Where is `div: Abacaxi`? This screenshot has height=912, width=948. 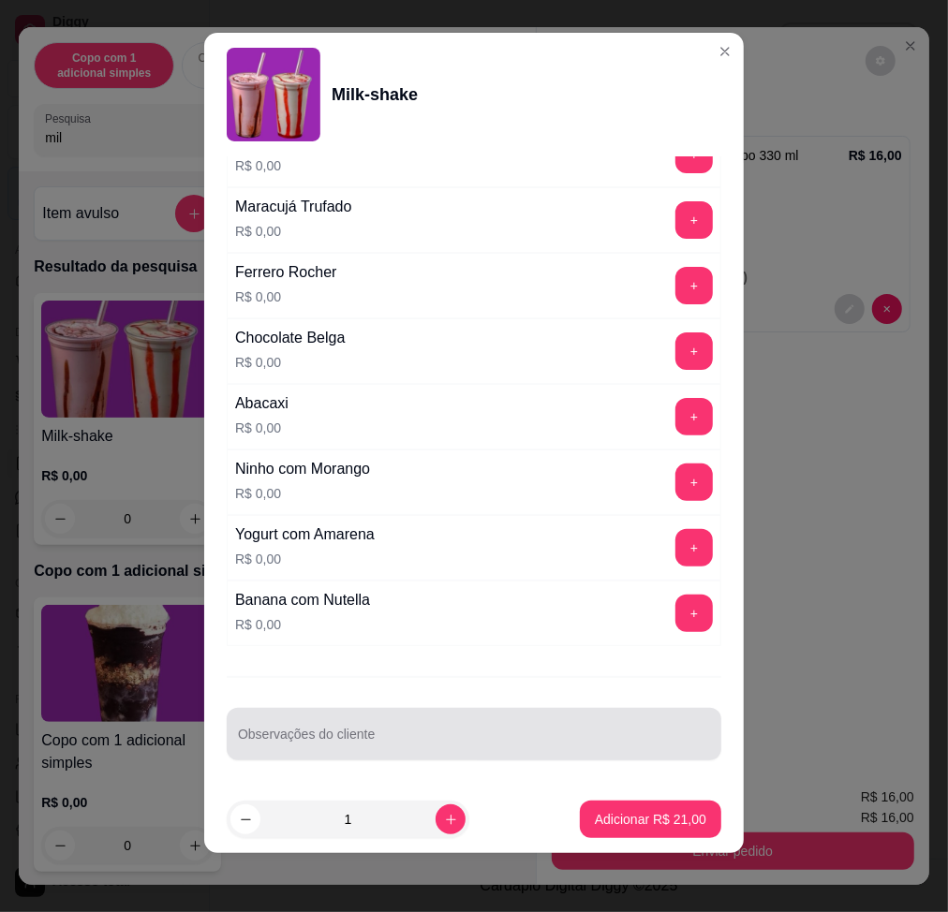
div: Abacaxi is located at coordinates (261, 404).